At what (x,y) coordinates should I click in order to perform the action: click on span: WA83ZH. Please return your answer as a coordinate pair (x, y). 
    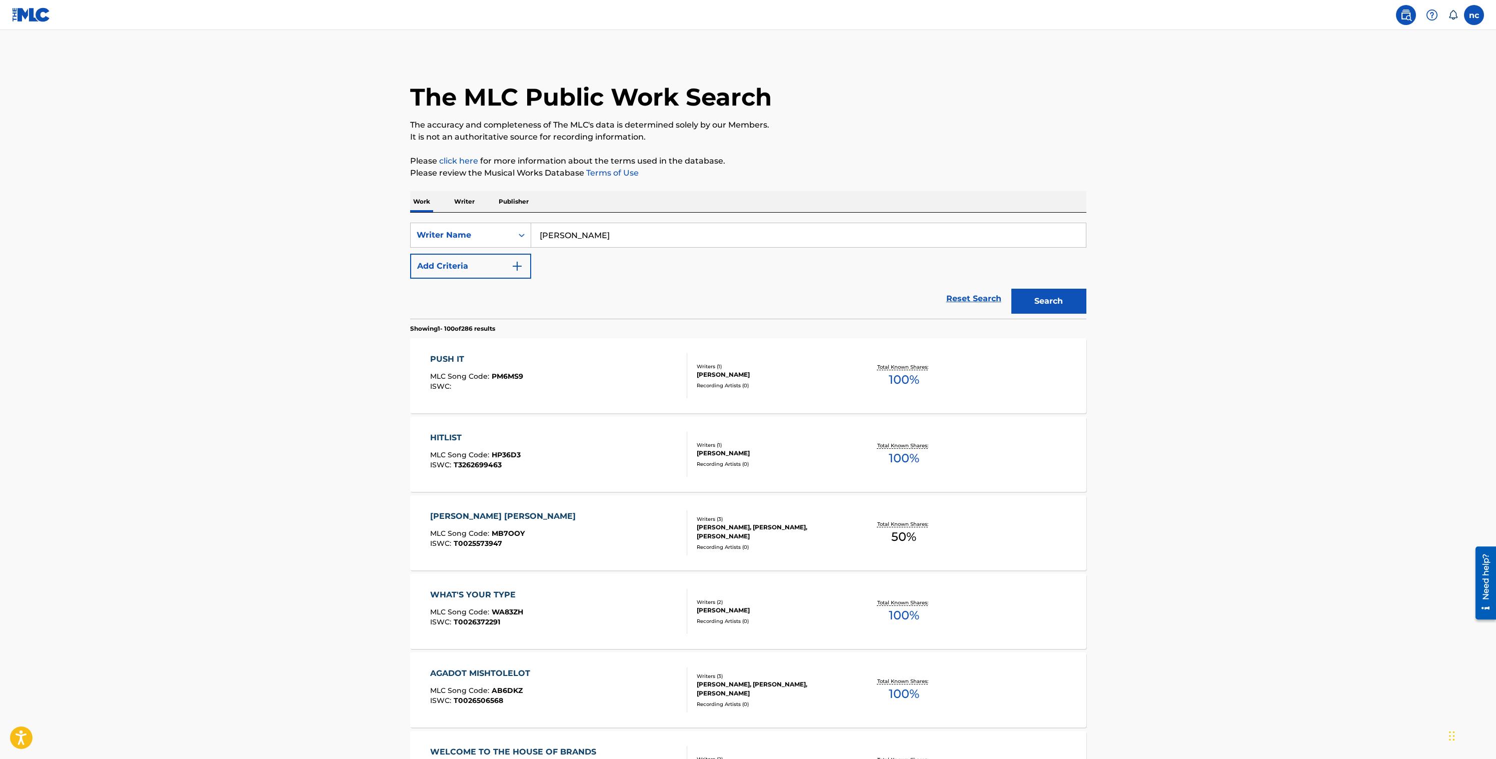
    Looking at the image, I should click on (507, 612).